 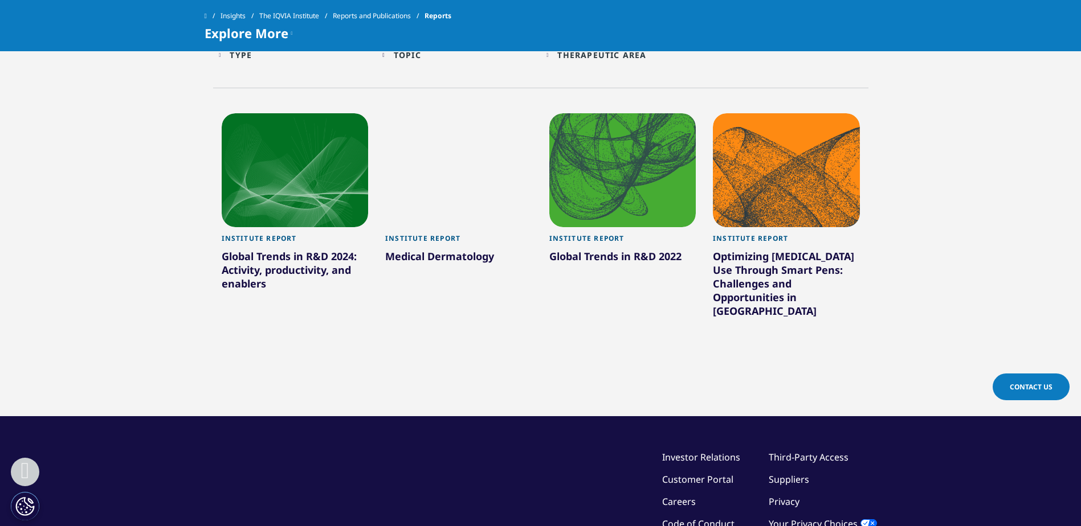 I want to click on a: Insights, so click(x=240, y=16).